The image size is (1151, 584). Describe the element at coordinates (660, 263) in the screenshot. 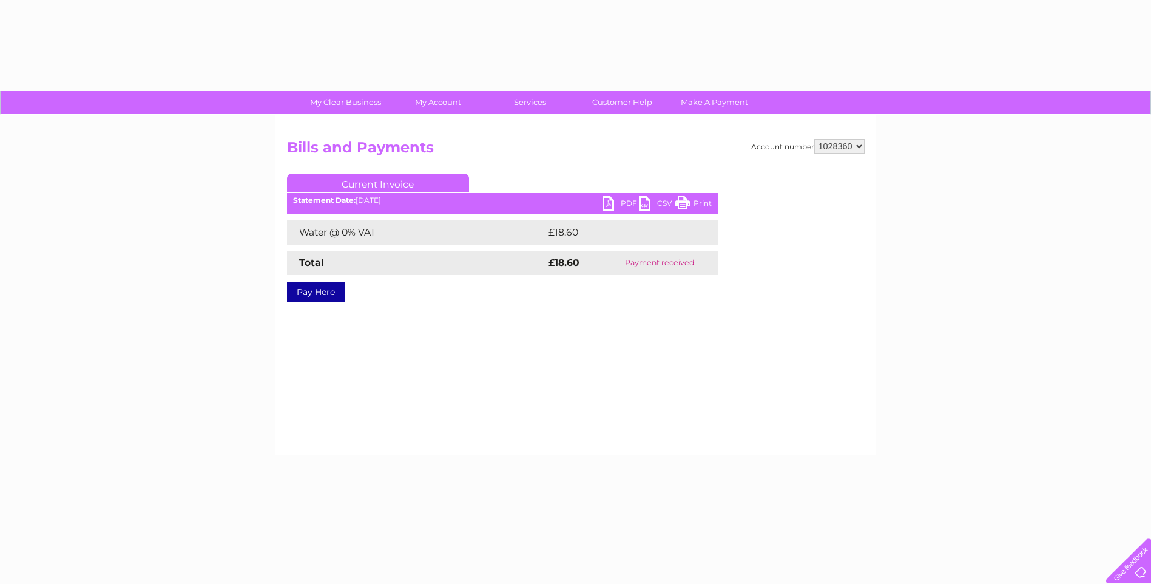

I see `td: Payment received` at that location.